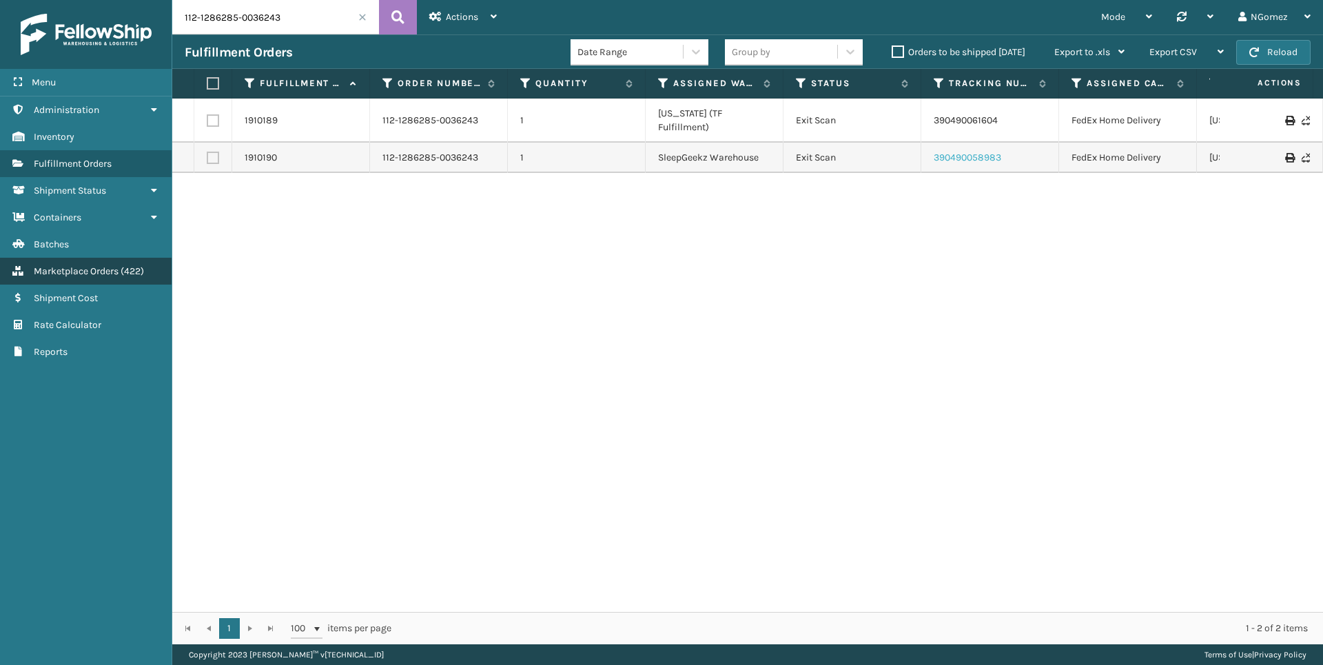 The image size is (1323, 665). I want to click on label: Status, so click(852, 83).